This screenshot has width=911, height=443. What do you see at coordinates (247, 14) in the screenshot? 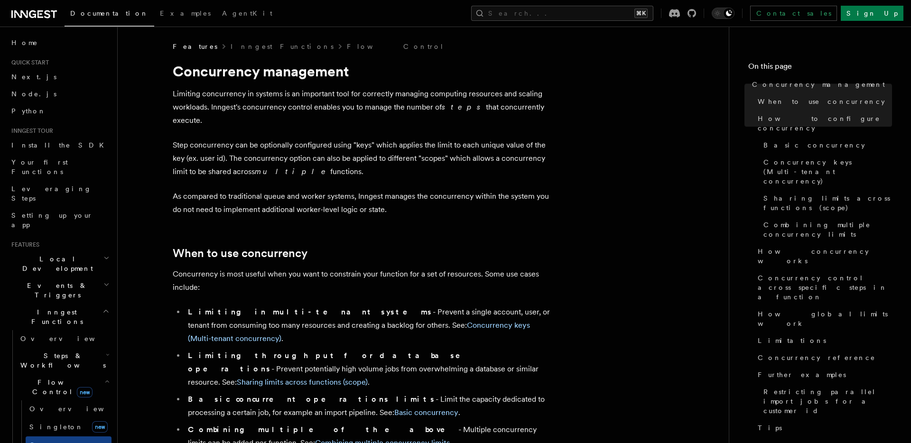
I see `a: AgentKit` at bounding box center [247, 14].